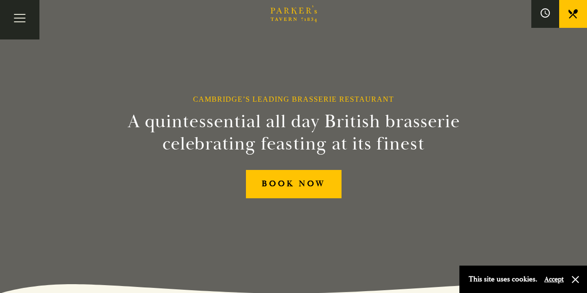  I want to click on p: This site uses cookies., so click(503, 279).